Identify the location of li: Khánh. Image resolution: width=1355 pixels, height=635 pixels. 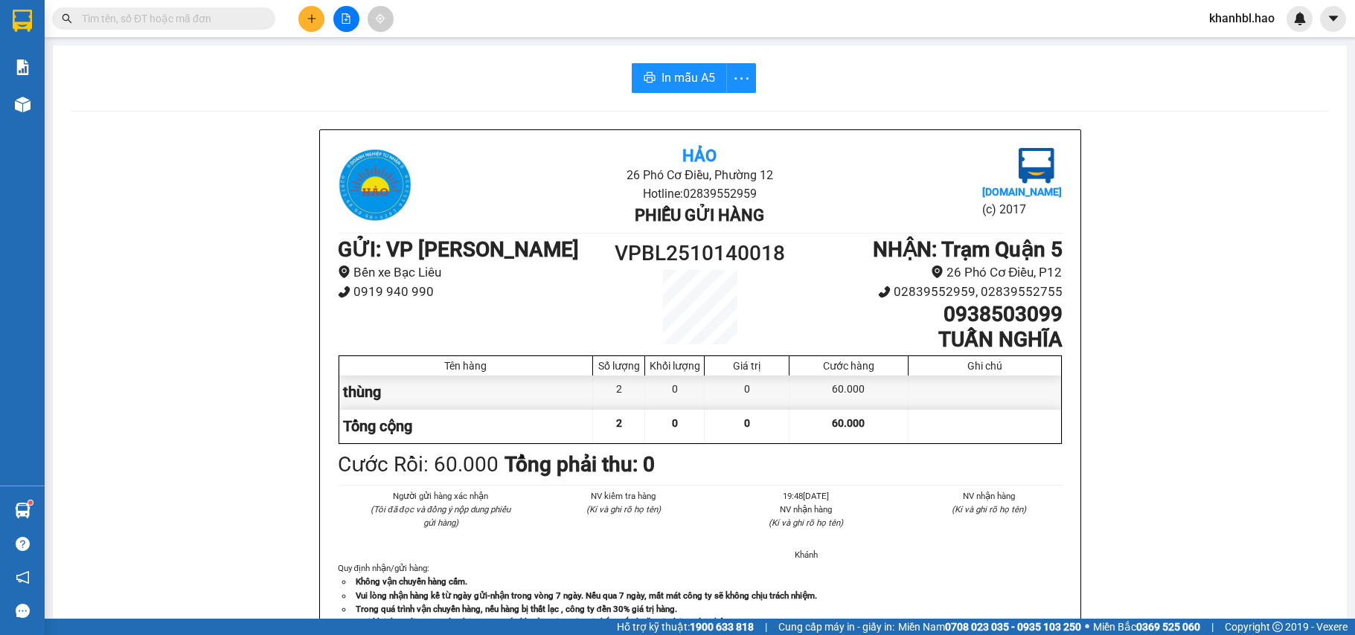
(806, 555).